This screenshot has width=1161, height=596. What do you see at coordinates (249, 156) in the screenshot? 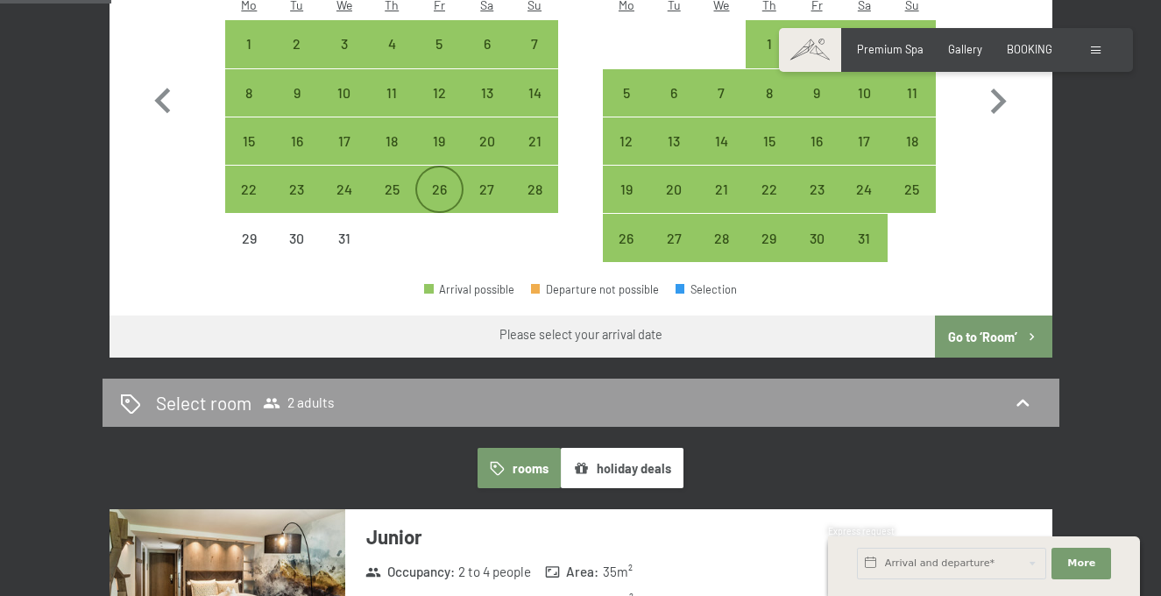
I see `div: 15` at bounding box center [249, 156].